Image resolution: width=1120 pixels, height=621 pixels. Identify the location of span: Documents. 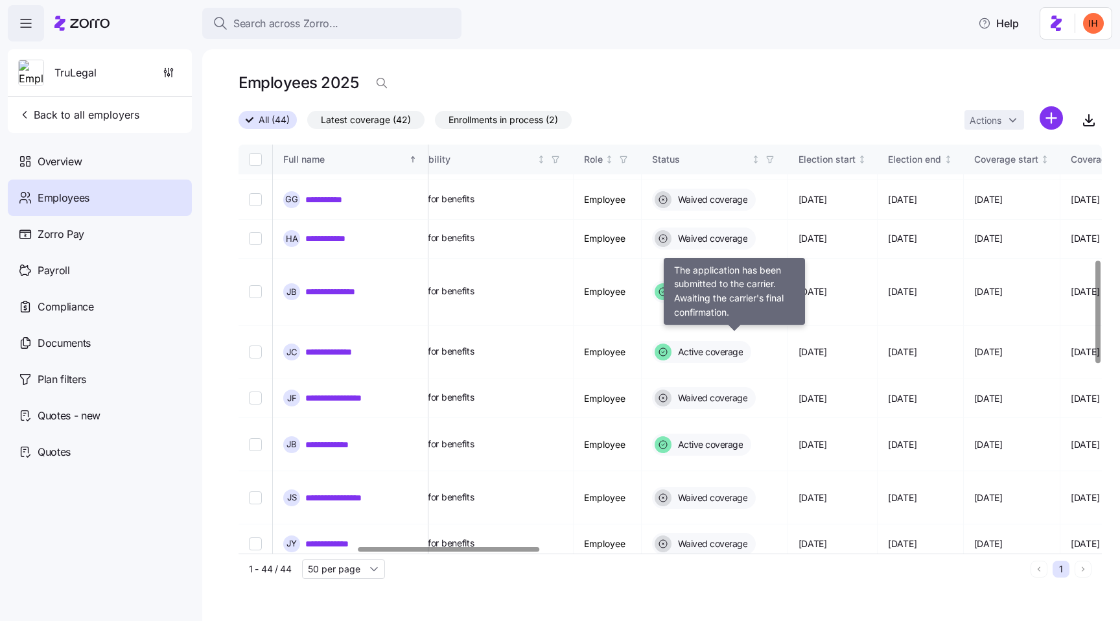
(64, 343).